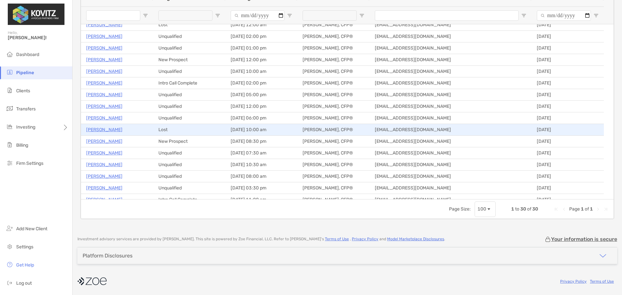 This screenshot has width=622, height=295. Describe the element at coordinates (10, 54) in the screenshot. I see `img: dashboard icon` at that location.